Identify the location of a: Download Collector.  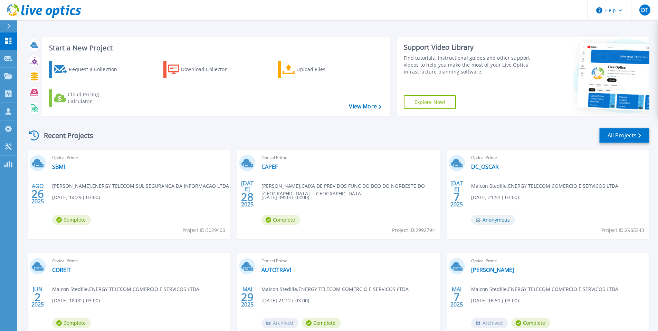
(202, 69).